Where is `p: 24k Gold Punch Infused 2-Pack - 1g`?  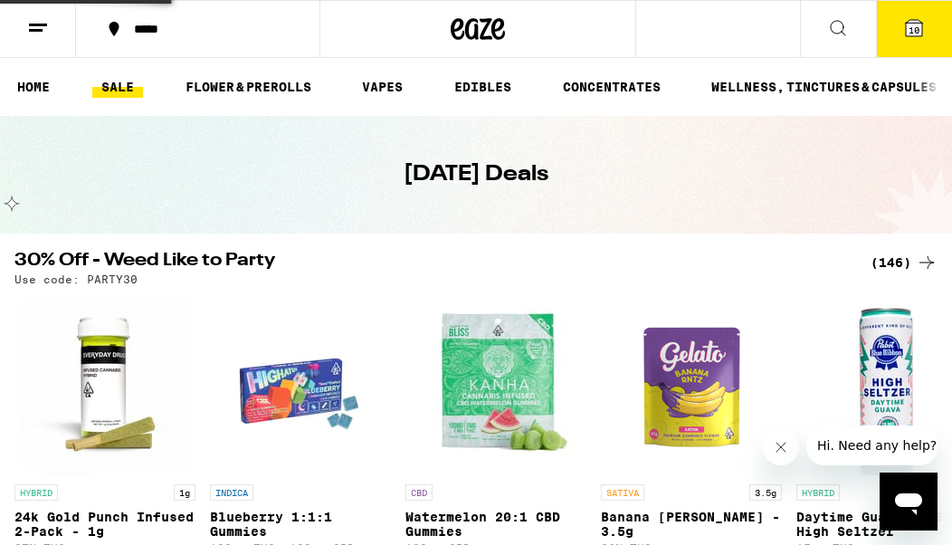
p: 24k Gold Punch Infused 2-Pack - 1g is located at coordinates (105, 524).